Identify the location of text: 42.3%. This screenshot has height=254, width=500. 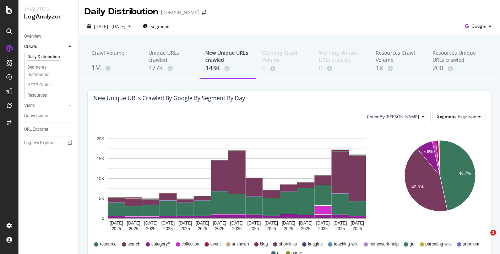
(417, 187).